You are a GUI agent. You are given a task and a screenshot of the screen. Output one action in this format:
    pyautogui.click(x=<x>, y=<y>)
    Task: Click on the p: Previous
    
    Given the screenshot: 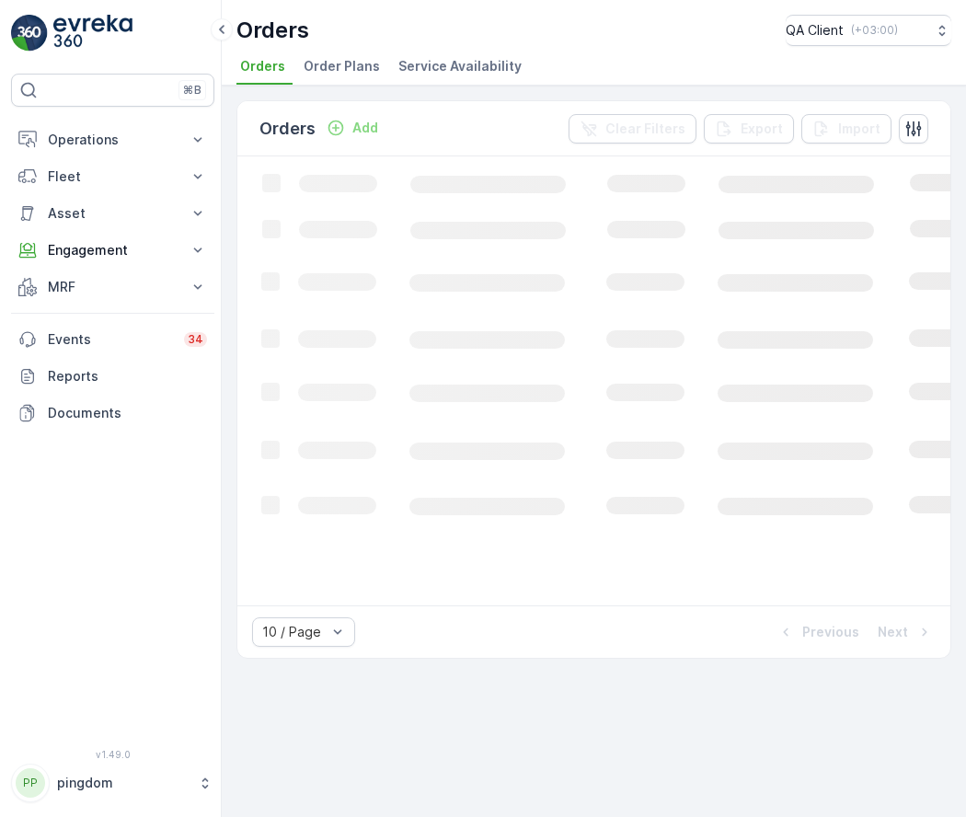 What is the action you would take?
    pyautogui.click(x=831, y=632)
    